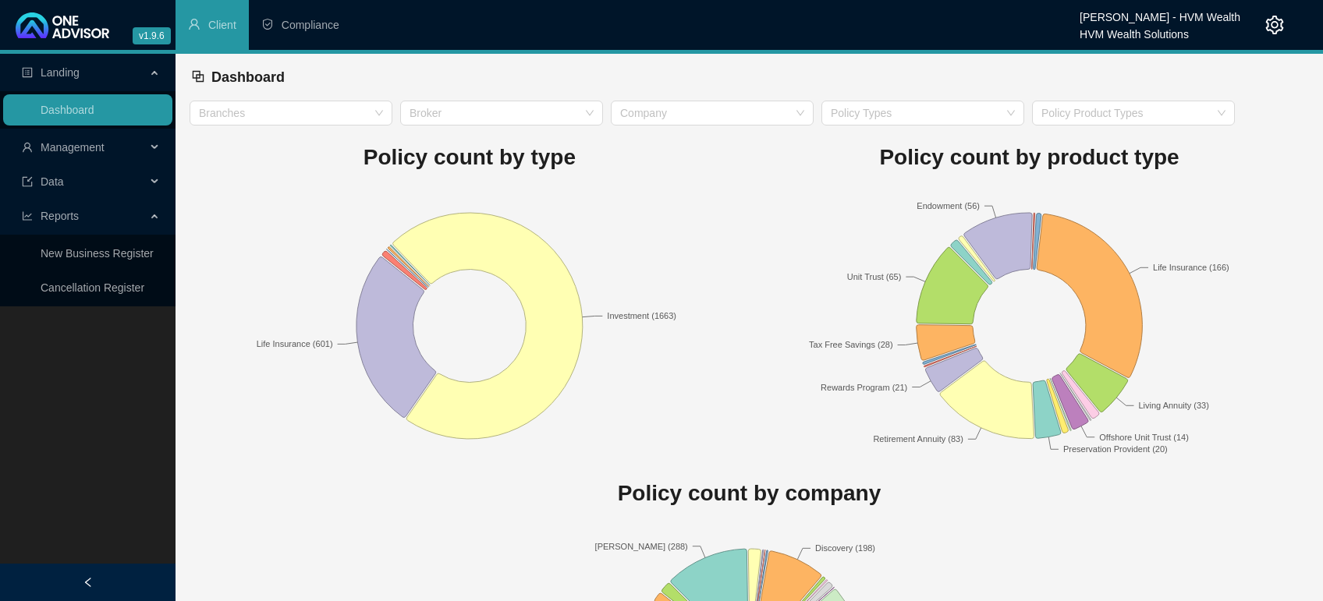 This screenshot has width=1323, height=601. What do you see at coordinates (67, 110) in the screenshot?
I see `a: Dashboard` at bounding box center [67, 110].